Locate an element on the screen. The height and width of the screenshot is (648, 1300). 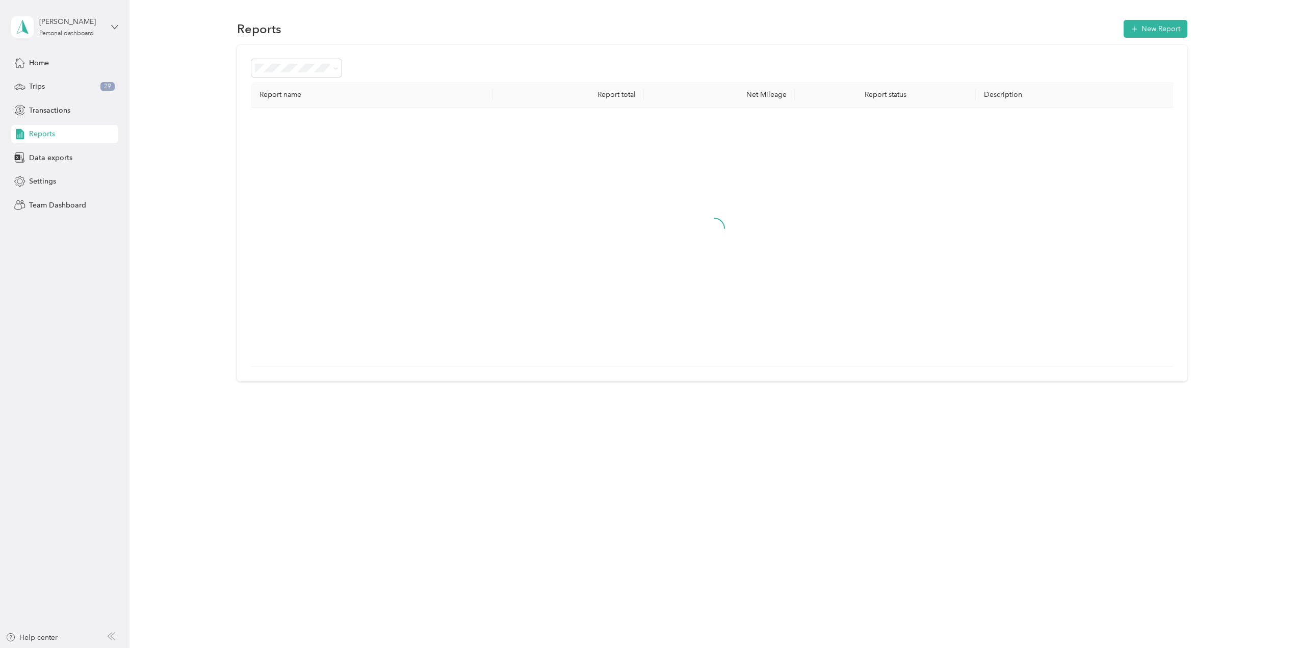
span: 29 is located at coordinates (108, 87).